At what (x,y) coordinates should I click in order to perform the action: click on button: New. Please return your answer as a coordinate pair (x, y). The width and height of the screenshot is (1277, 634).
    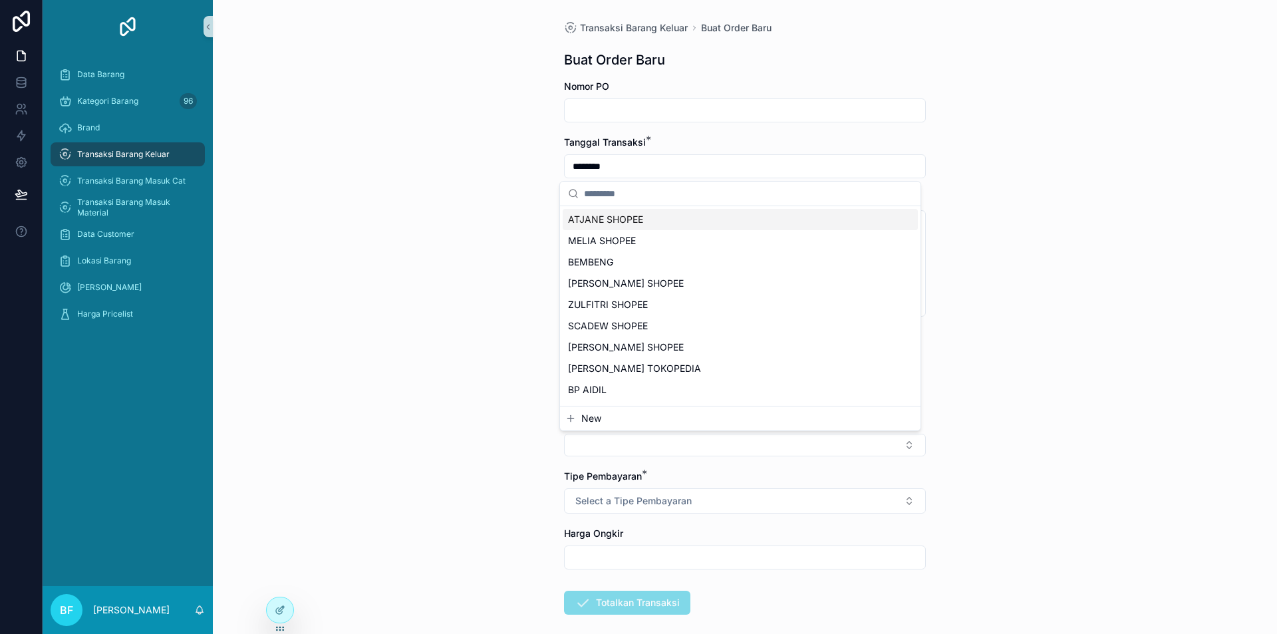
    Looking at the image, I should click on (740, 418).